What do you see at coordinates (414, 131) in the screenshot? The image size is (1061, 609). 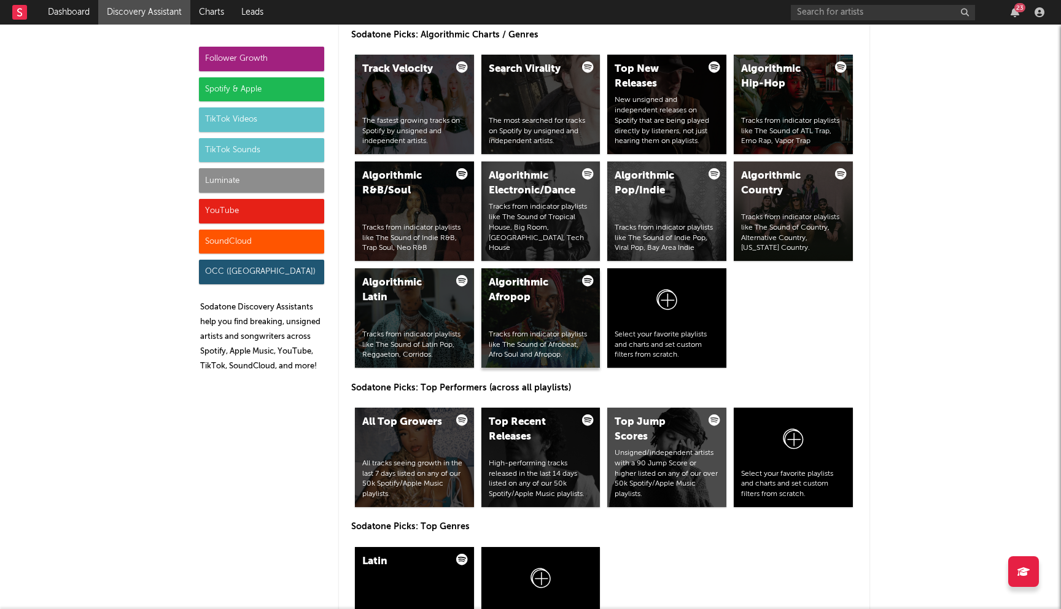 I see `div: The fastest growing tracks on Spotify by unsigned and independent artists.` at bounding box center [414, 131].